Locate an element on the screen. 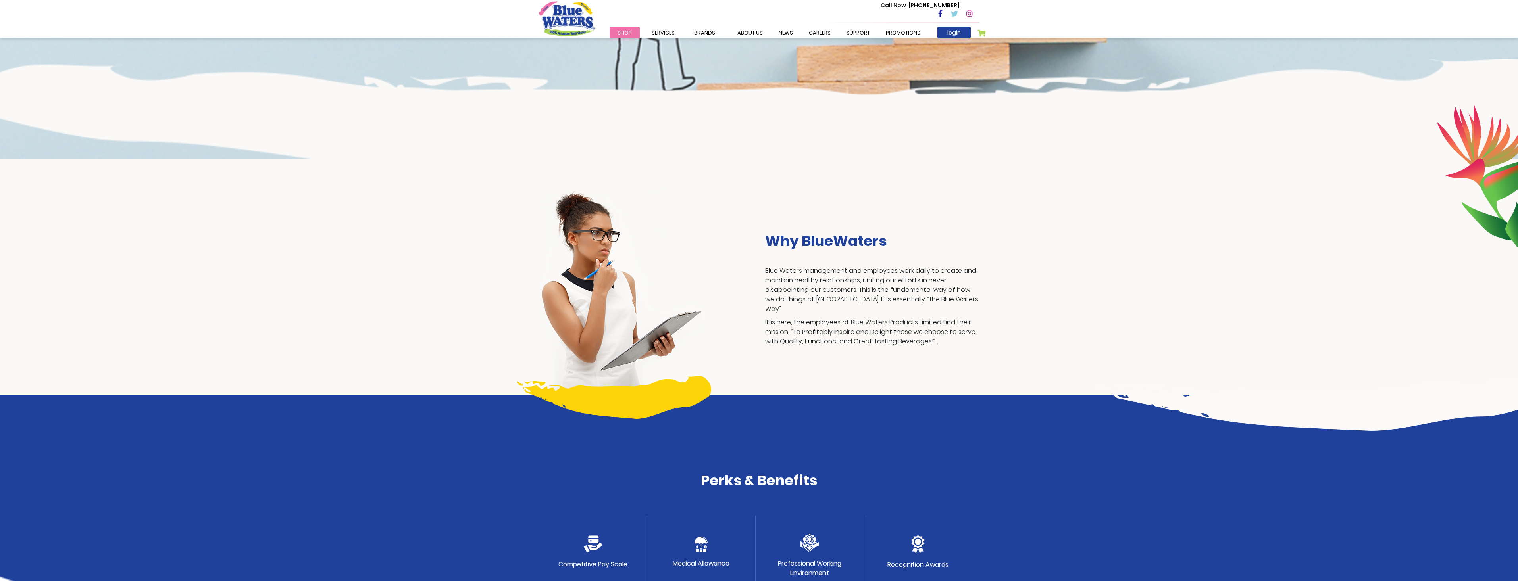 The width and height of the screenshot is (1518, 581). h3: Why BlueWaters is located at coordinates (872, 241).